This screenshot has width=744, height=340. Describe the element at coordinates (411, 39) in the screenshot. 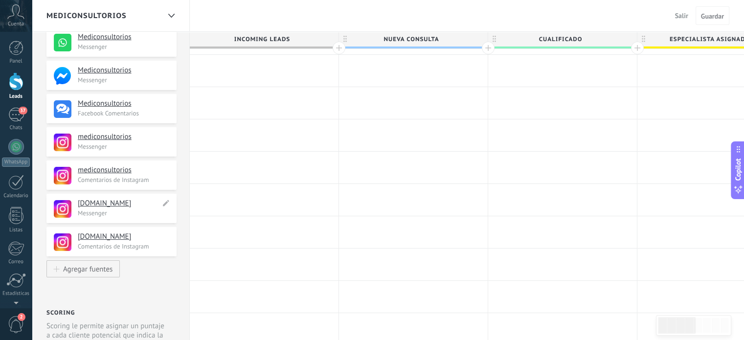

I see `span: Nueva consulta` at that location.